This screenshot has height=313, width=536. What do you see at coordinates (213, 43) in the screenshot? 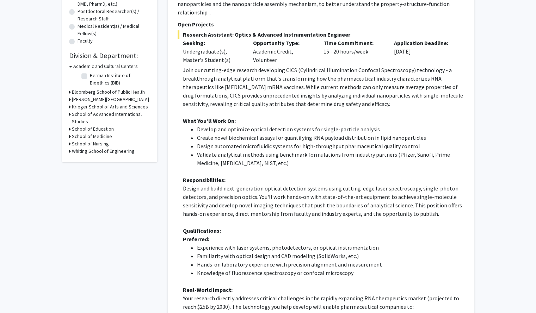
I see `p: Seeking:` at bounding box center [213, 43].